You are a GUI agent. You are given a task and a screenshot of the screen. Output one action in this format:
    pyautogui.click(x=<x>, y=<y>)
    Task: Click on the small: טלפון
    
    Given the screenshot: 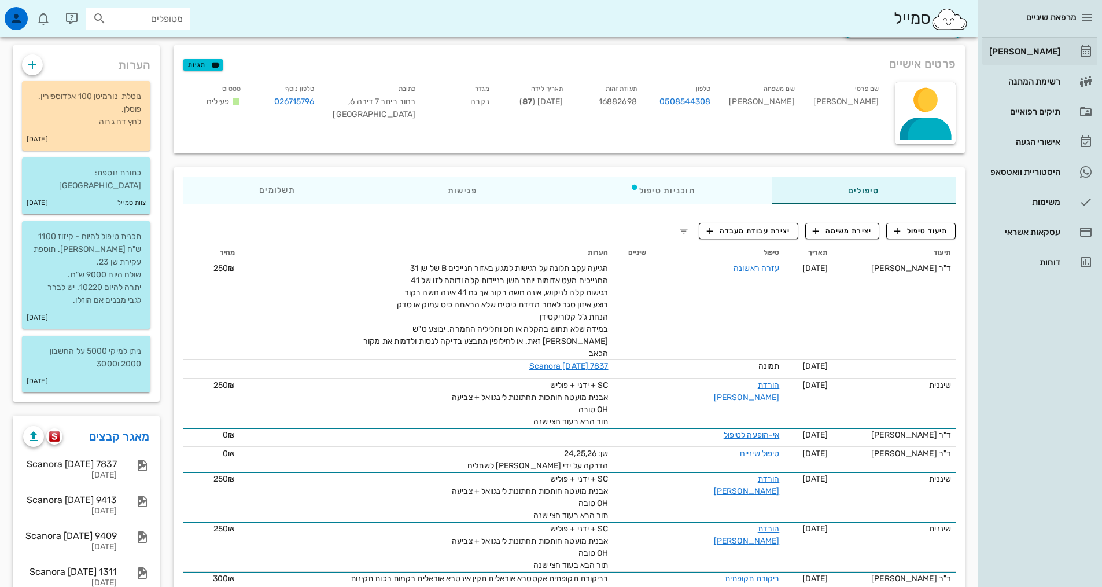 What is the action you would take?
    pyautogui.click(x=703, y=89)
    